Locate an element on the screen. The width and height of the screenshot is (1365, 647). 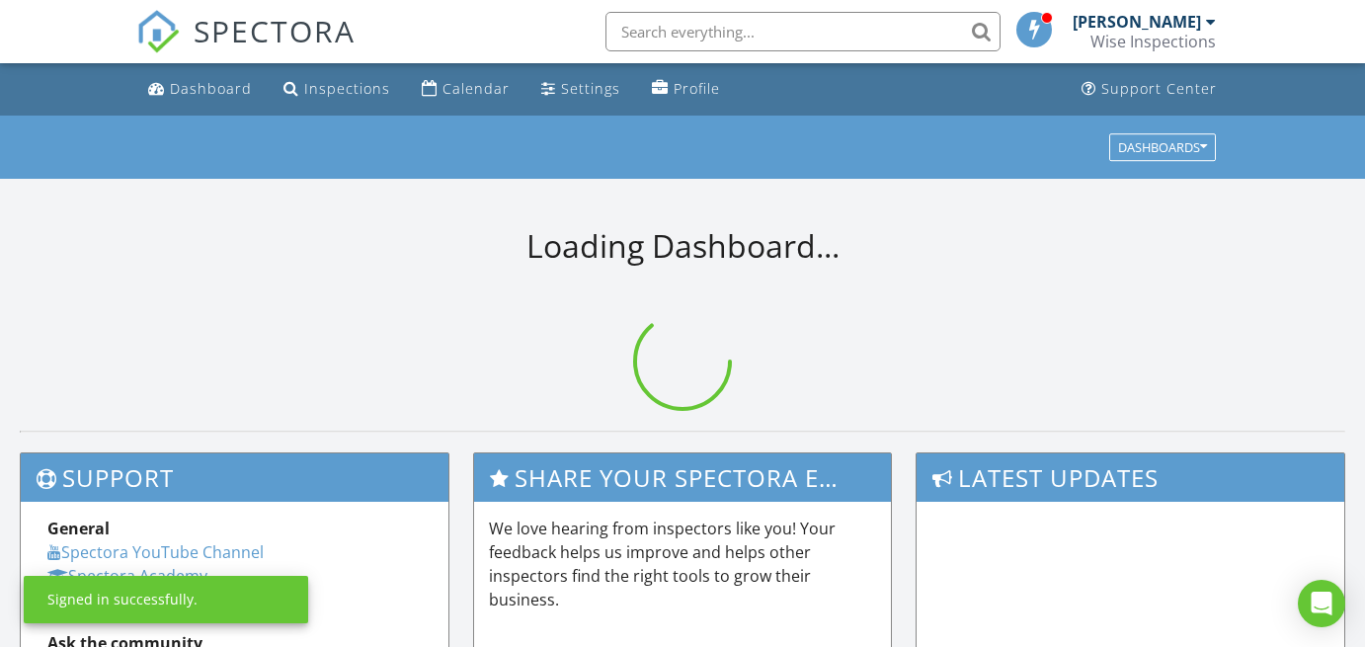
div: Calendar is located at coordinates (476, 88).